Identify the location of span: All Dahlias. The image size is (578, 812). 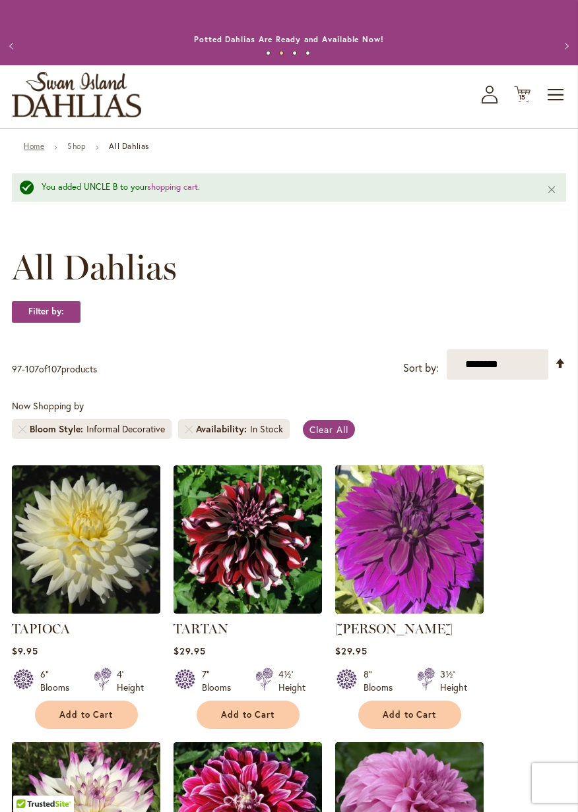
(94, 268).